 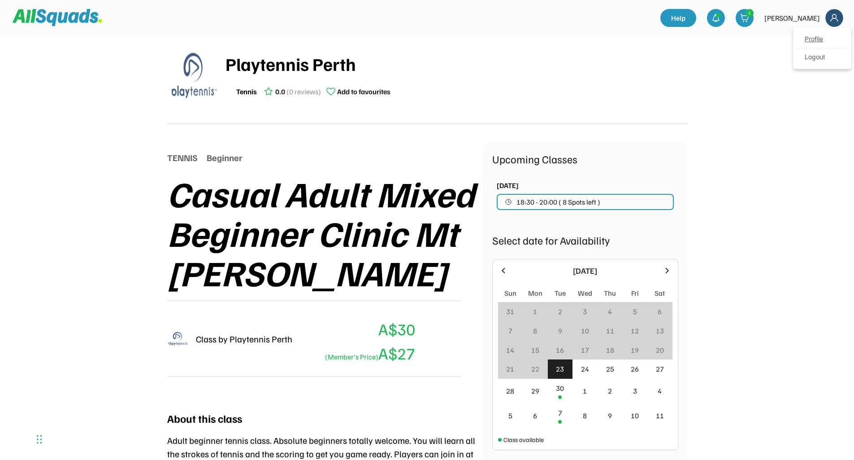 What do you see at coordinates (560, 350) in the screenshot?
I see `div: 16` at bounding box center [560, 350].